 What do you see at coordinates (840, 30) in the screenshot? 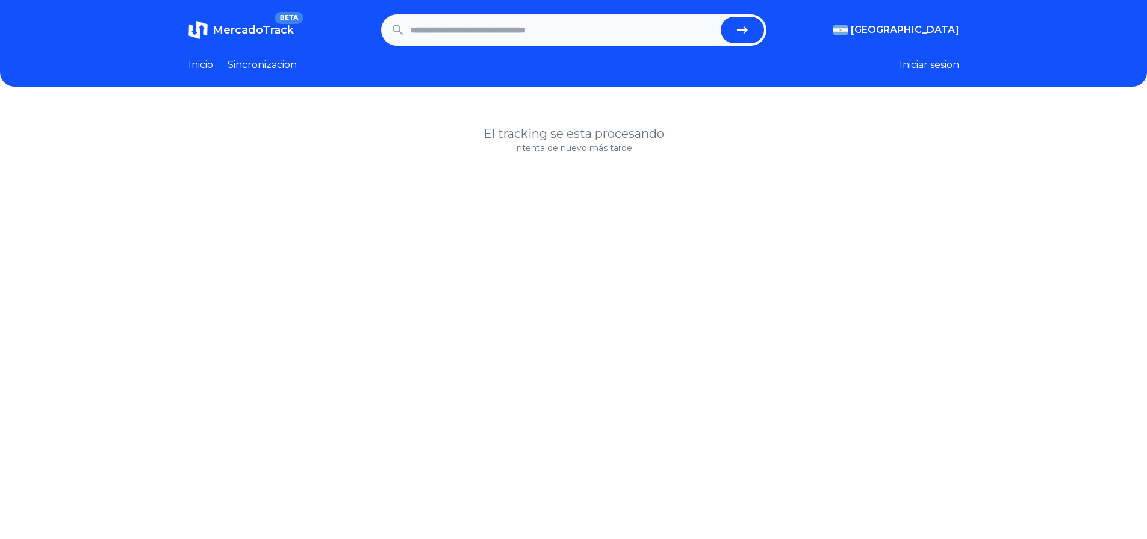
I see `img: Argentina` at bounding box center [840, 30].